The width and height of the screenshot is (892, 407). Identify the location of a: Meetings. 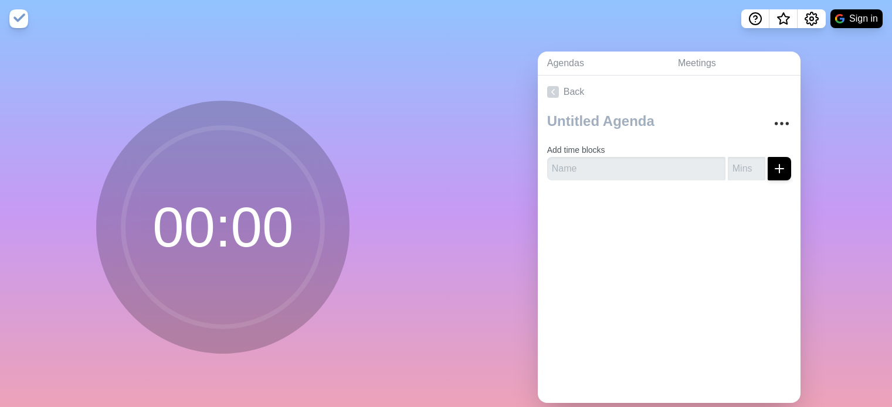
(734, 63).